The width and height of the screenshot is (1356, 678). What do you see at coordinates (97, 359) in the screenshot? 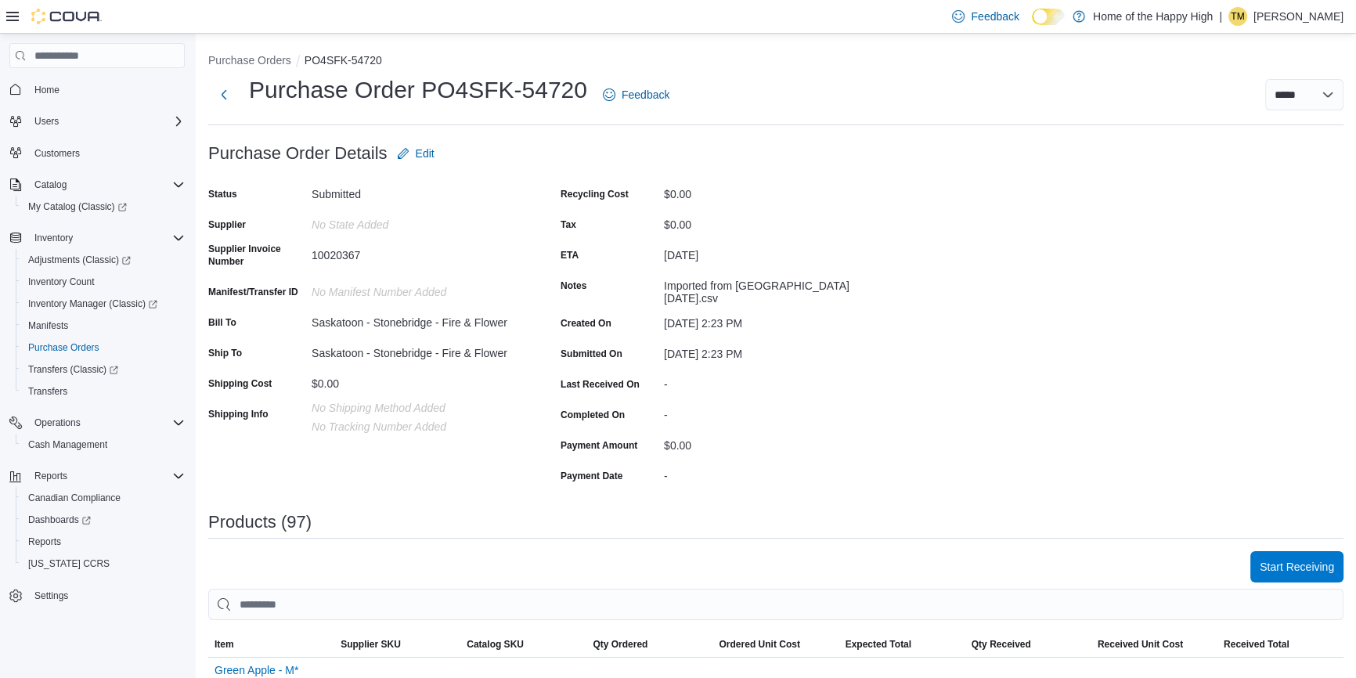
I see `nav: Complex example` at bounding box center [97, 359].